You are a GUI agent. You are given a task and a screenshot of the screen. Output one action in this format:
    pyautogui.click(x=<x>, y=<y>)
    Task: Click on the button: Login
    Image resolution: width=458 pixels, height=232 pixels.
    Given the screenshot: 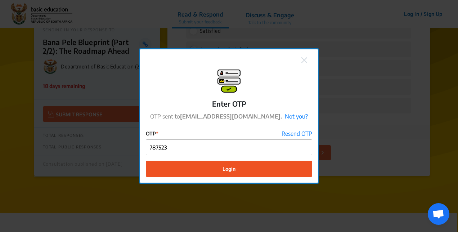 What is the action you would take?
    pyautogui.click(x=229, y=169)
    